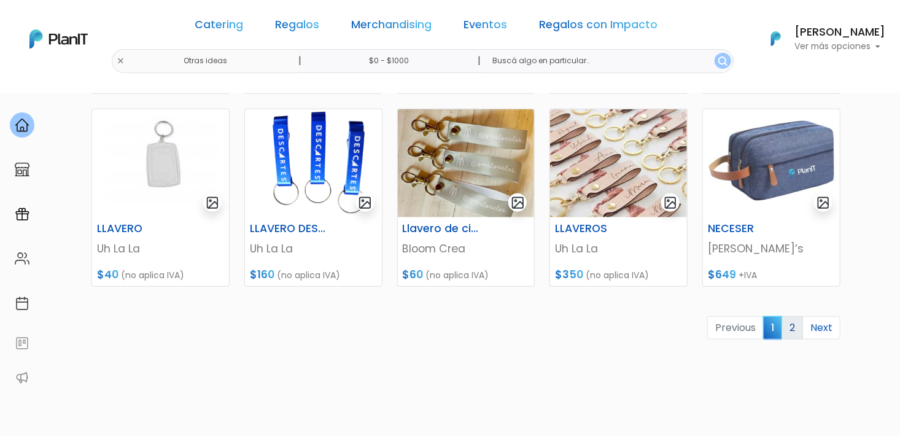 This screenshot has height=436, width=900. I want to click on img: home-e721727adea9d79c4d83392d1f703f7f8bce08238fde08b1acbfd93340b81755.svg, so click(22, 125).